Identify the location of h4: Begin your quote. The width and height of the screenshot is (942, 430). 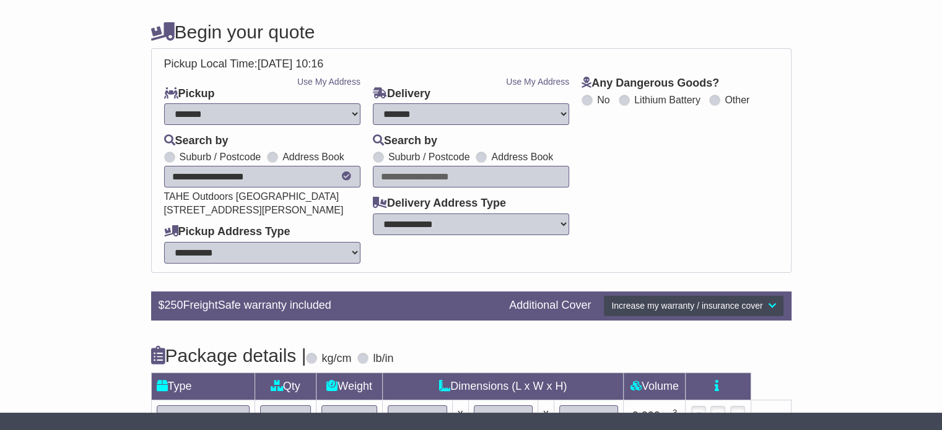
(471, 32).